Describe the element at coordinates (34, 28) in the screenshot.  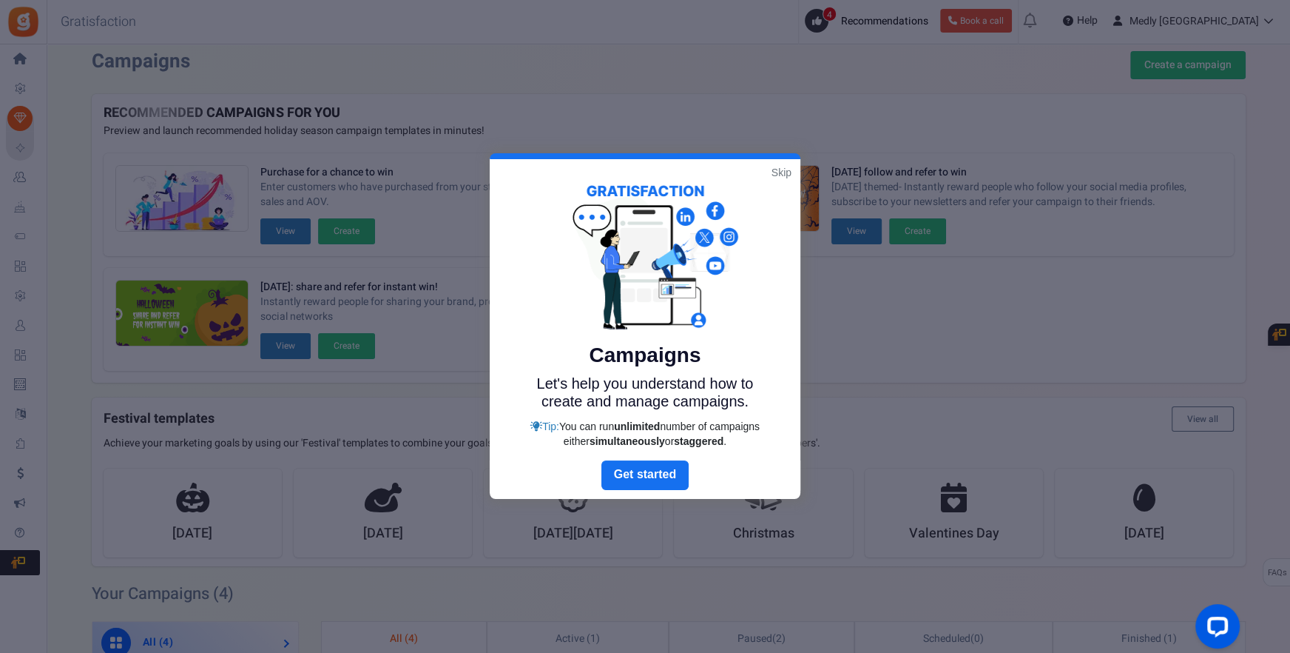
I see `button: Open LiveChat chat widget` at that location.